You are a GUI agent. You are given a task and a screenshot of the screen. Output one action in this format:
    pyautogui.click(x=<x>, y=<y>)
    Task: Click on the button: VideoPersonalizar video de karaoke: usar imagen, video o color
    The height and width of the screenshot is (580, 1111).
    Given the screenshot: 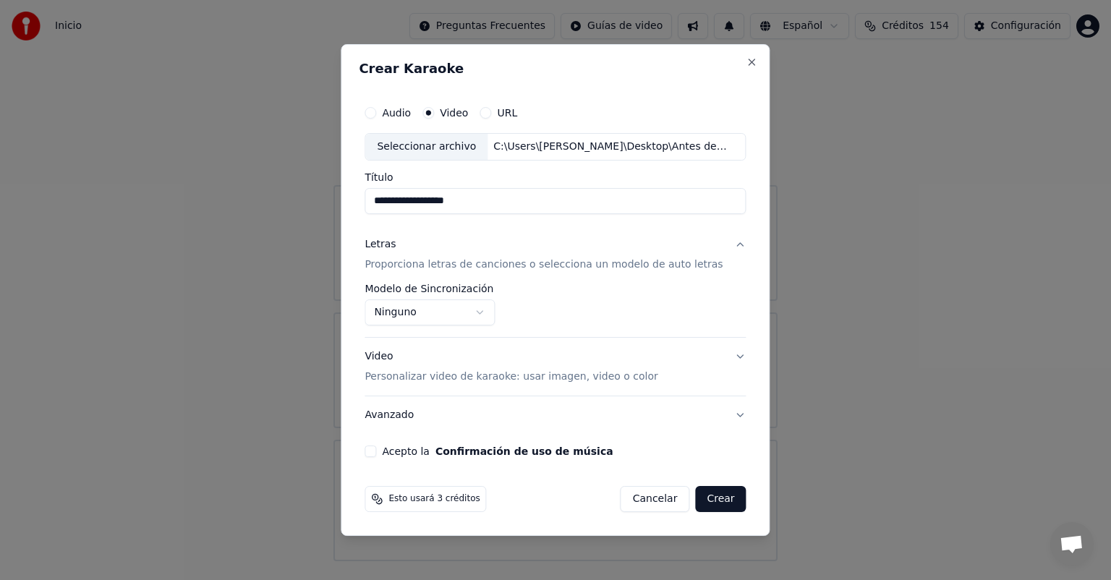 What is the action you would take?
    pyautogui.click(x=555, y=367)
    